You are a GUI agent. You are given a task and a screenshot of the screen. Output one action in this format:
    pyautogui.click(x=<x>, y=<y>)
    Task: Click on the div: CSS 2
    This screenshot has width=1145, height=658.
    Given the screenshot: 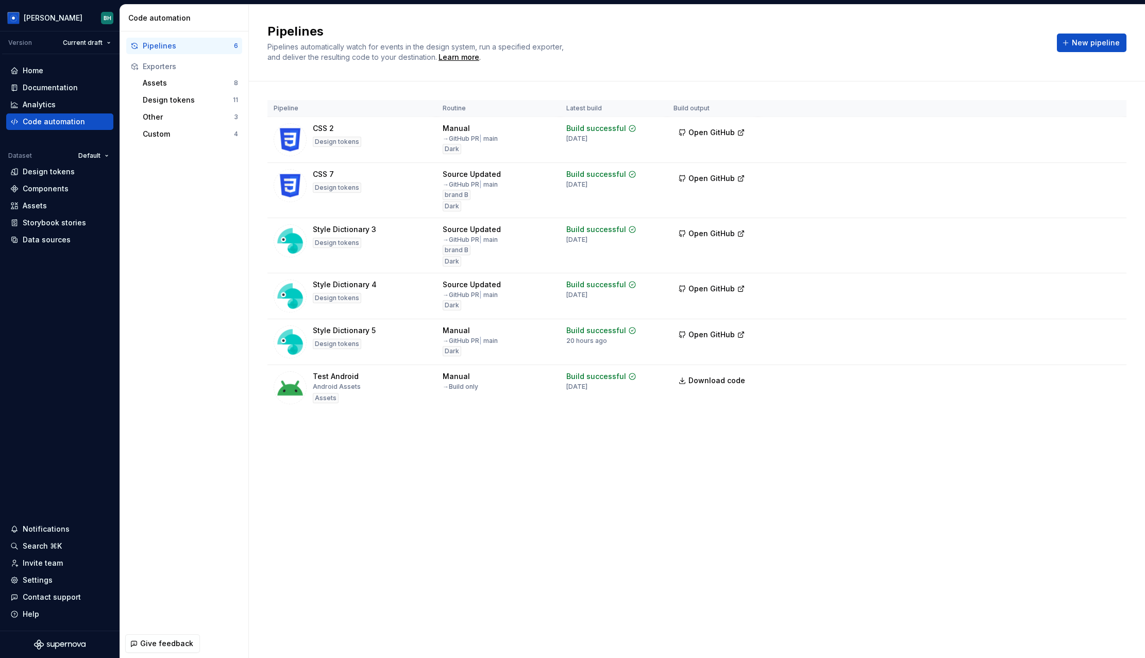 What is the action you would take?
    pyautogui.click(x=323, y=128)
    